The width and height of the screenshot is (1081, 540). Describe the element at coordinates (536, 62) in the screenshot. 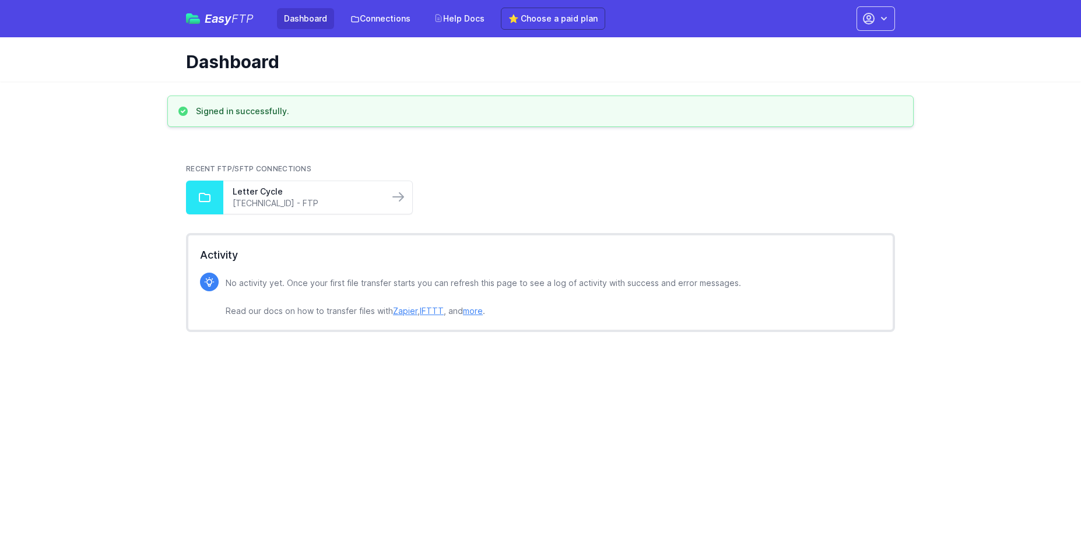

I see `h1: Dashboard` at that location.